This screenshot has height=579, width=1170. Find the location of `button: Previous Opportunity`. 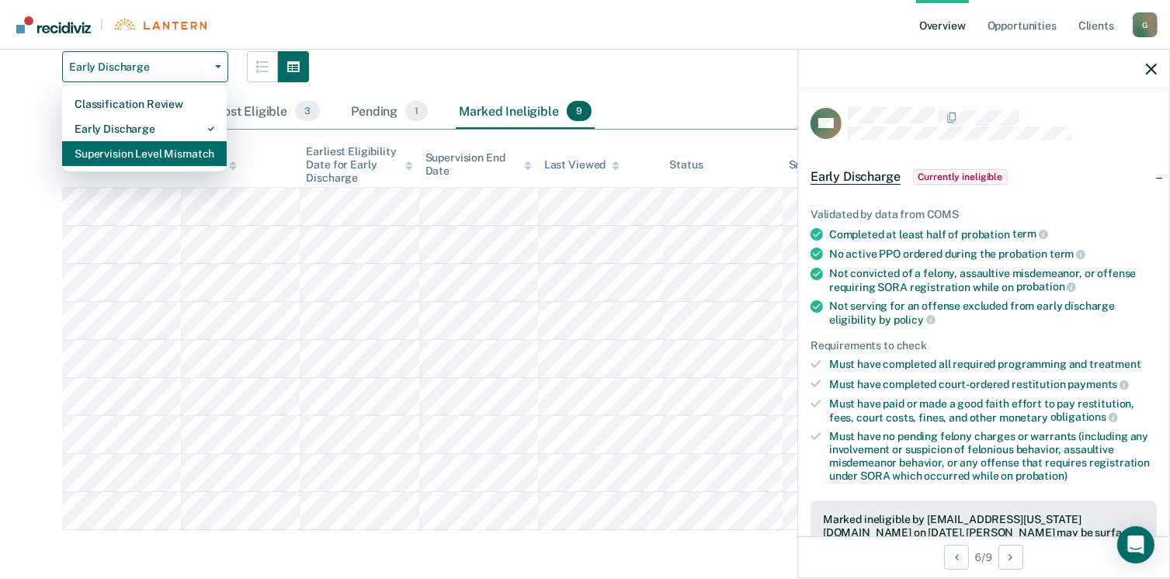

button: Previous Opportunity is located at coordinates (956, 557).